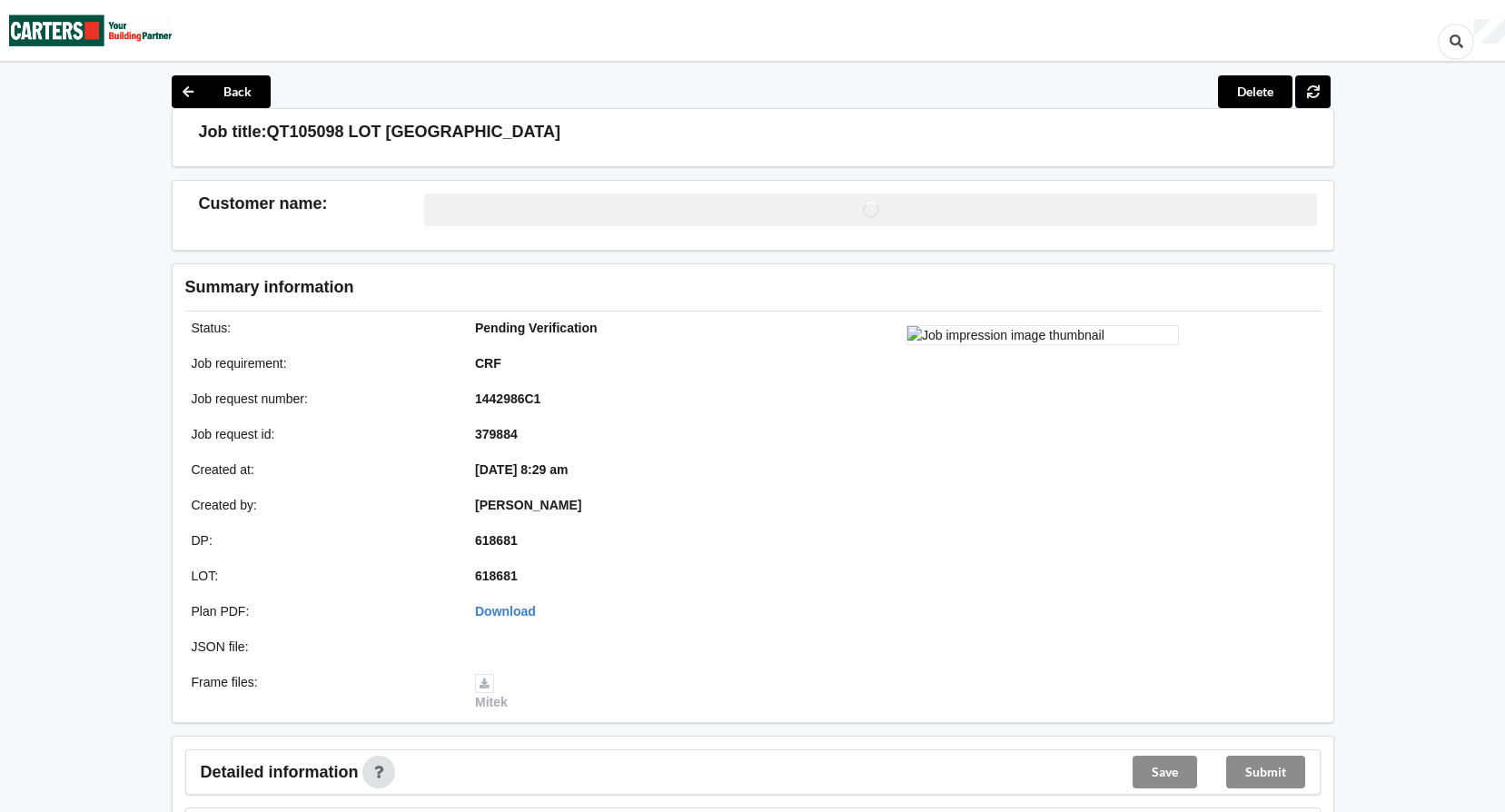 The image size is (1505, 812). I want to click on a: Mitek, so click(492, 692).